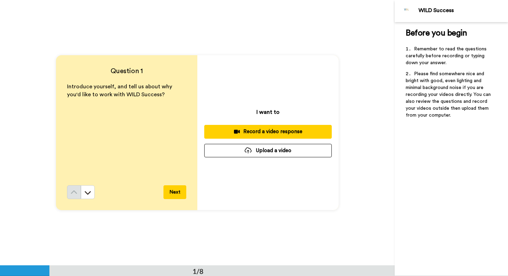 Image resolution: width=508 pixels, height=276 pixels. I want to click on div: 1/8, so click(198, 271).